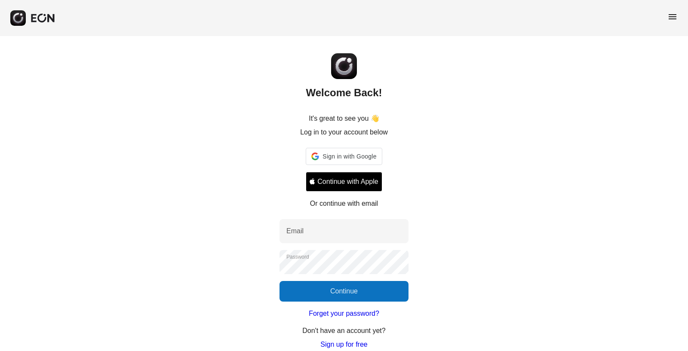 Image resolution: width=688 pixels, height=351 pixels. I want to click on p: Don't have an account yet?, so click(344, 331).